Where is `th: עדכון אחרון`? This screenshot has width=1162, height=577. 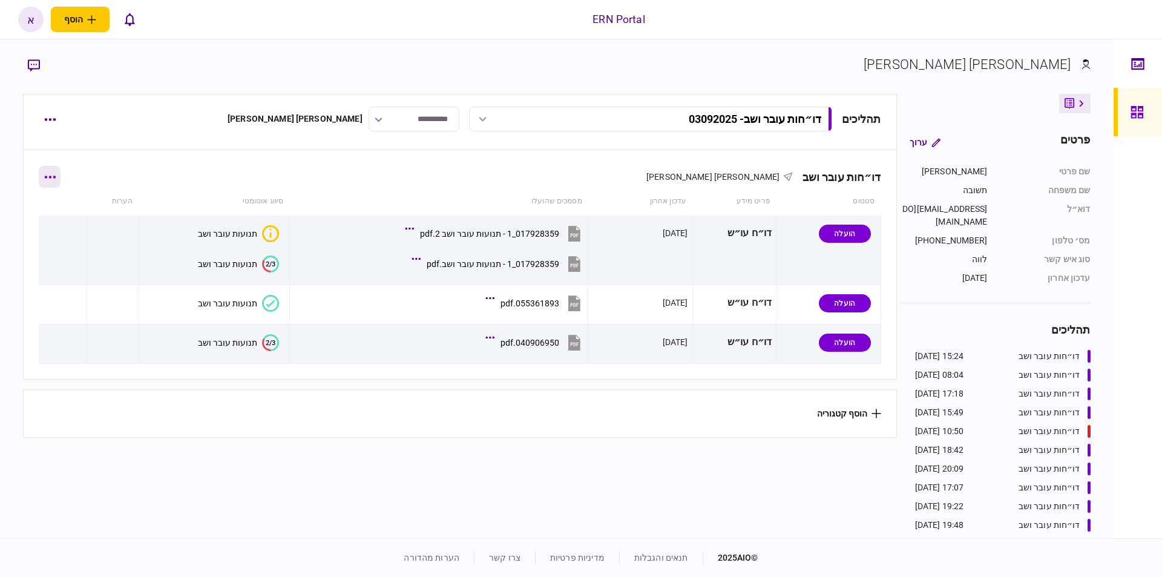
th: עדכון אחרון is located at coordinates (640, 202).